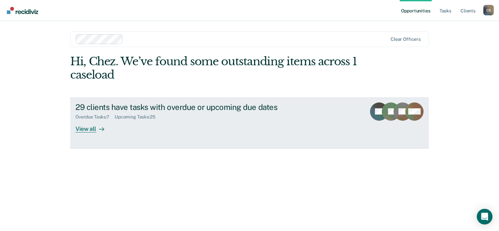  I want to click on div: Clear officers, so click(406, 39).